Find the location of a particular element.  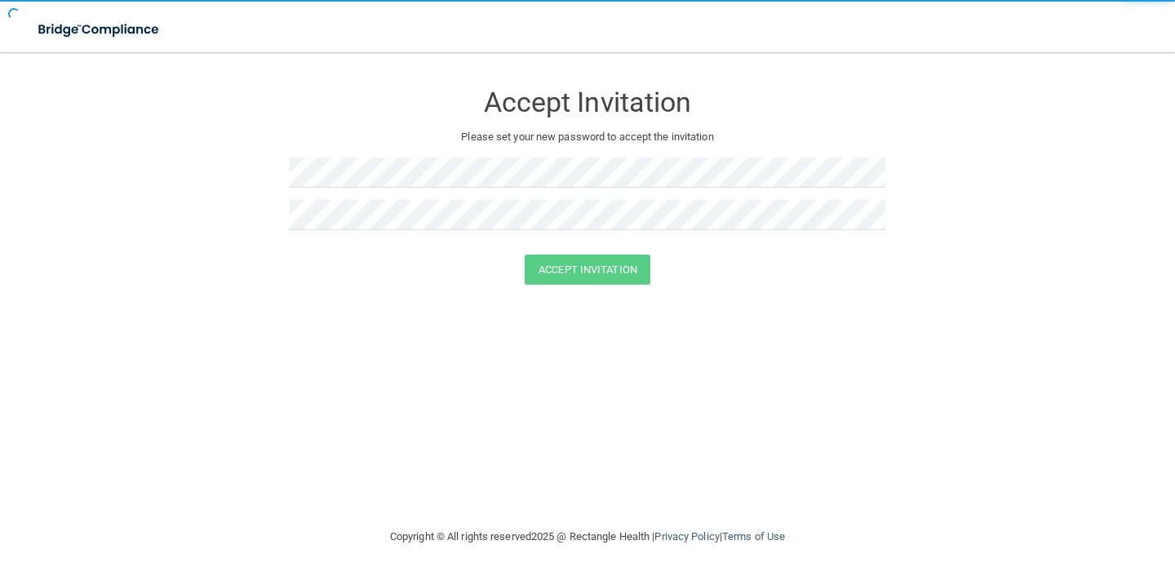

a: Privacy Policy is located at coordinates (686, 536).